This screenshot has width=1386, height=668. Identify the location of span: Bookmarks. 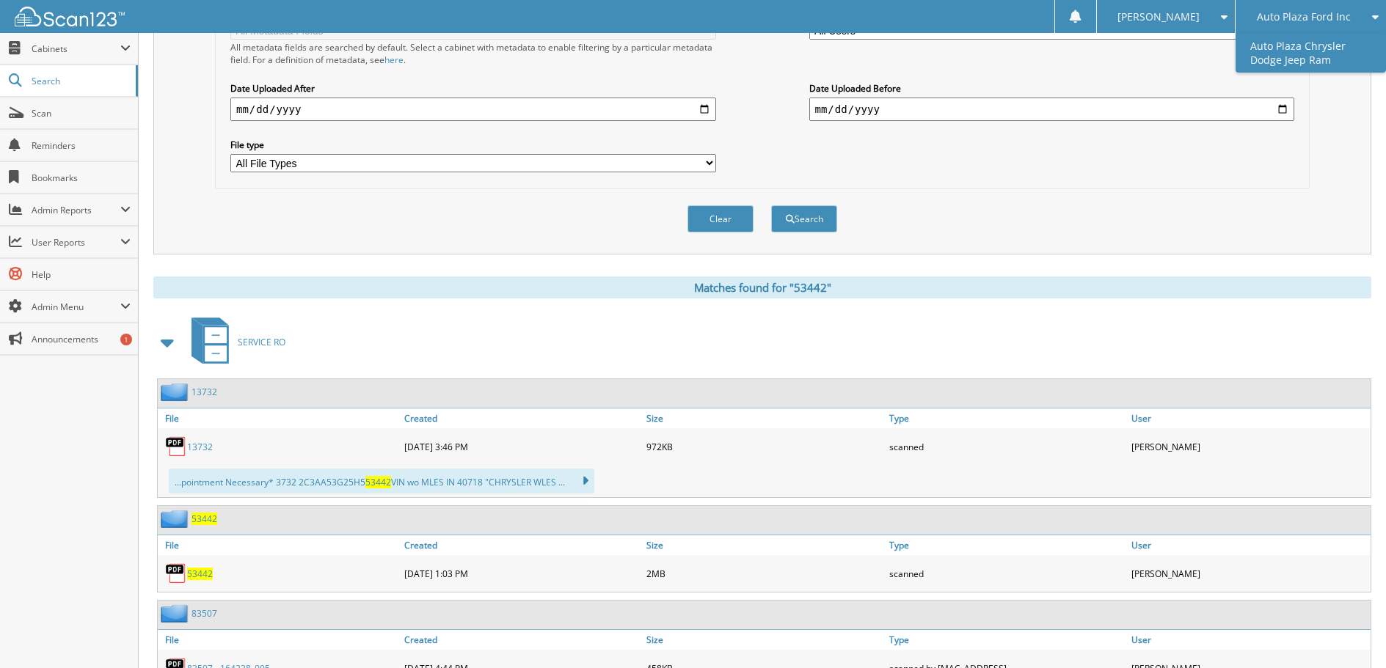
(81, 178).